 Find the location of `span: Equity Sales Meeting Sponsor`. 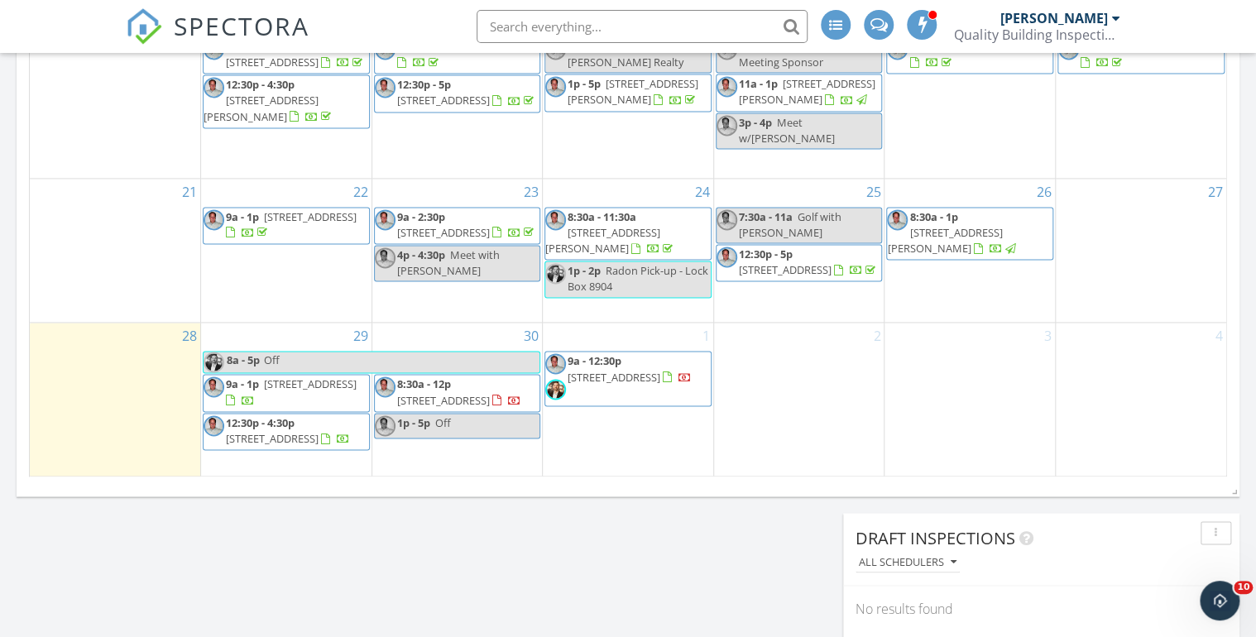

span: Equity Sales Meeting Sponsor is located at coordinates (804, 54).